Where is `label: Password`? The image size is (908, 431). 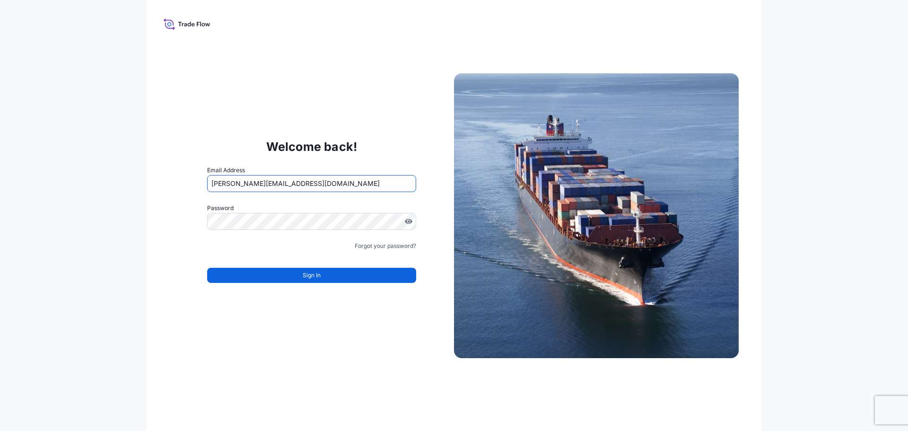 label: Password is located at coordinates (312, 208).